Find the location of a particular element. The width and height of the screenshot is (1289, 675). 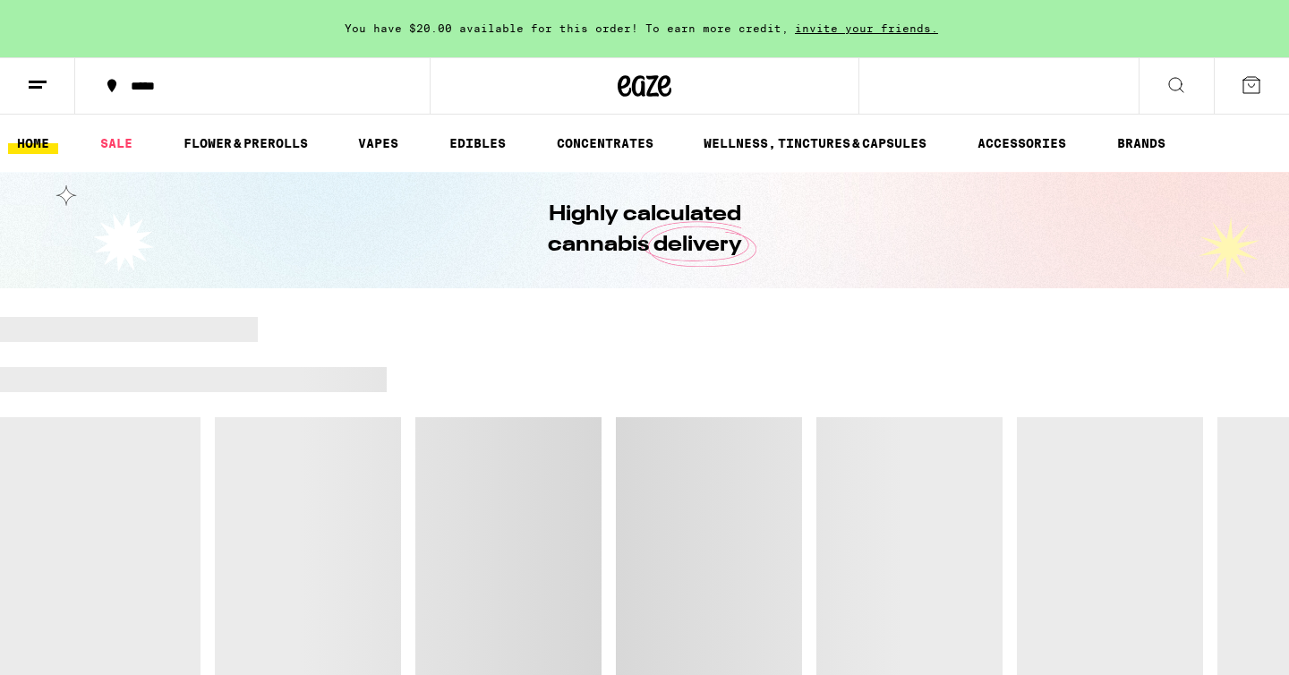

a: EDIBLES is located at coordinates (477, 143).